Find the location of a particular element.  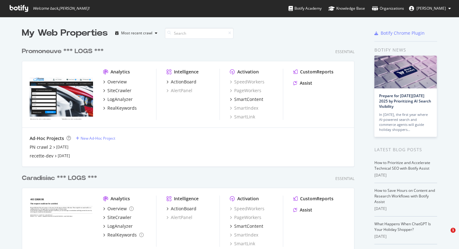

div: Organizations is located at coordinates (388, 8).